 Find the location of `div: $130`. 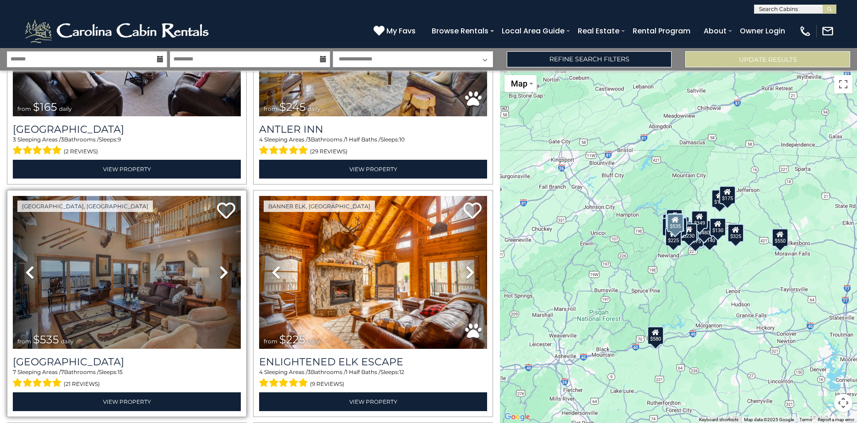

div: $130 is located at coordinates (718, 227).